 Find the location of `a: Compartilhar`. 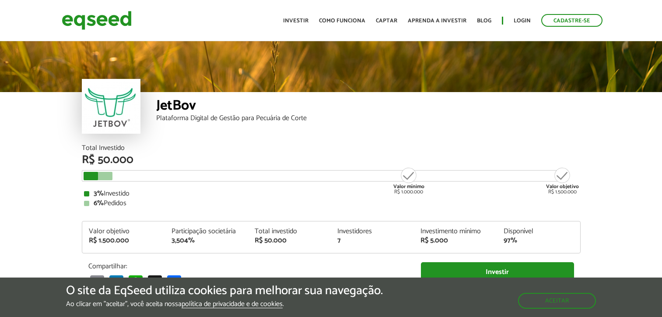

a: Compartilhar is located at coordinates (174, 281).